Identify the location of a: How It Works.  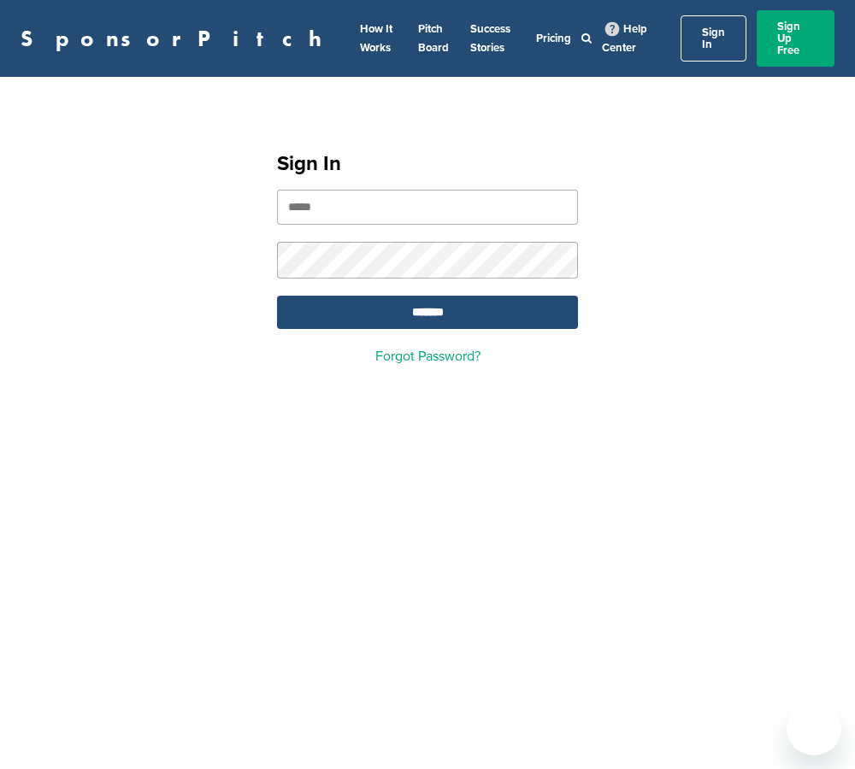
(376, 38).